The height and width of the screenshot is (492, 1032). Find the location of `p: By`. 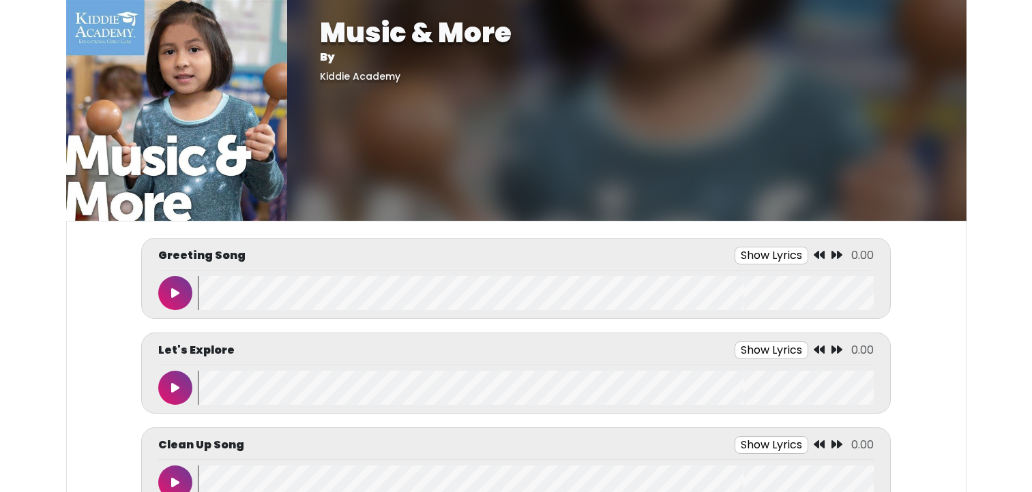

p: By is located at coordinates (627, 57).